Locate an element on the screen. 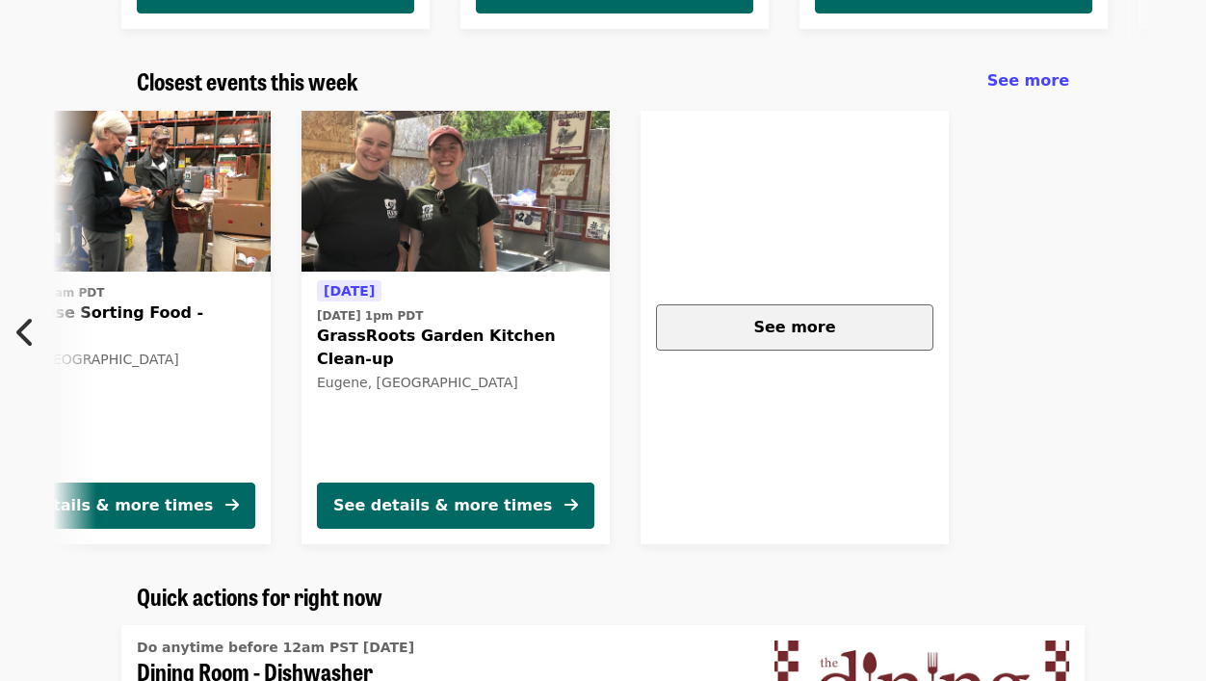 The image size is (1206, 681). img: GrassRoots Garden Kitchen Clean-up organized by FOOD For Lane County is located at coordinates (456, 192).